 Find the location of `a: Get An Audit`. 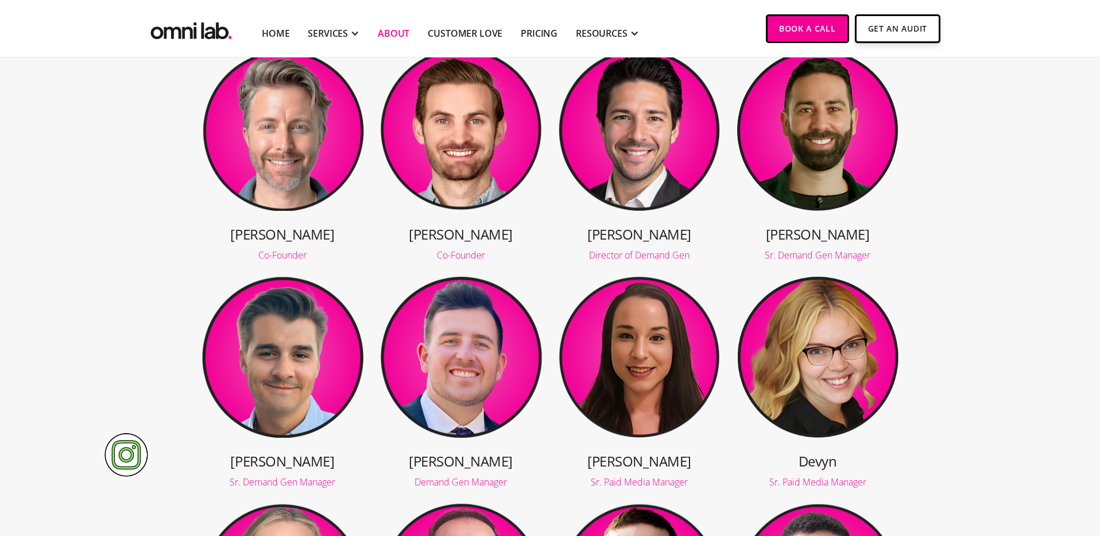

a: Get An Audit is located at coordinates (897, 29).